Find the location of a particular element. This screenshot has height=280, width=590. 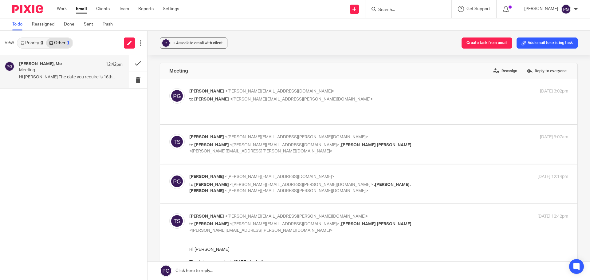

label: Reassign is located at coordinates (506, 71).